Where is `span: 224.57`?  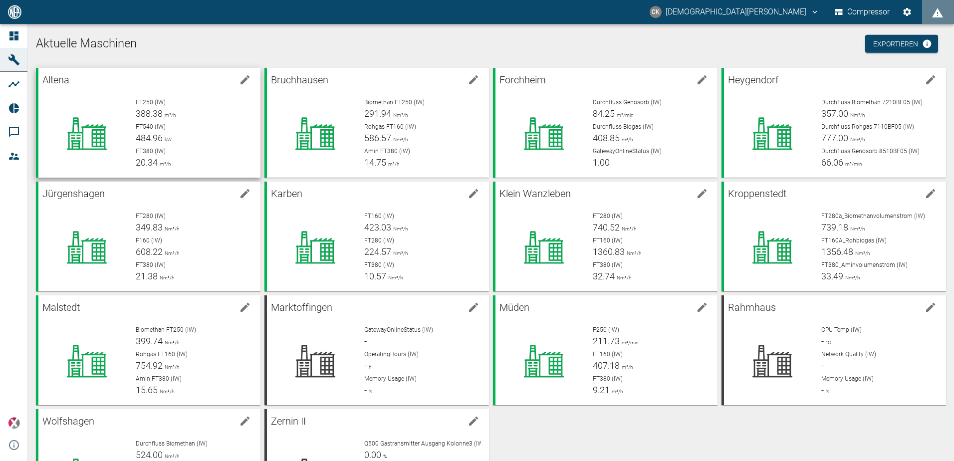
span: 224.57 is located at coordinates (378, 252).